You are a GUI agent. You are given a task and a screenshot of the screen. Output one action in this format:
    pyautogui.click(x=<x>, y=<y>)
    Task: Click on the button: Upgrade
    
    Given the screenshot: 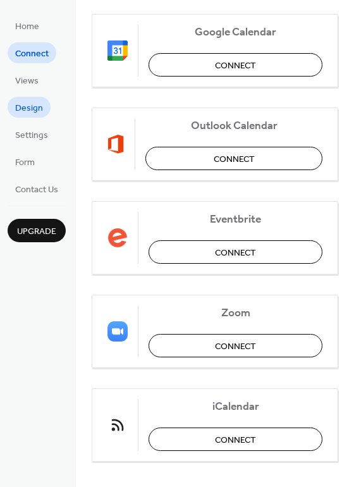 What is the action you would take?
    pyautogui.click(x=37, y=230)
    